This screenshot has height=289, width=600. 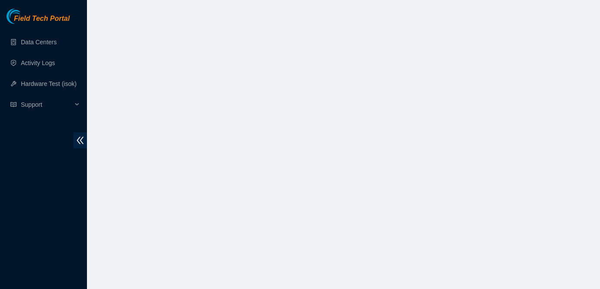 I want to click on span: Field Tech Portal, so click(x=42, y=19).